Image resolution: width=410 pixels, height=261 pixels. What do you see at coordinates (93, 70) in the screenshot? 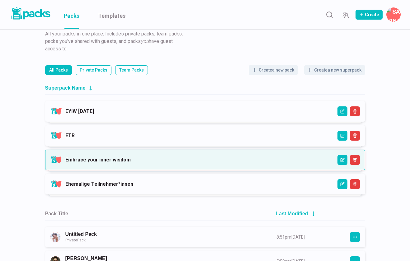
I see `p: Private Packs` at bounding box center [93, 70].